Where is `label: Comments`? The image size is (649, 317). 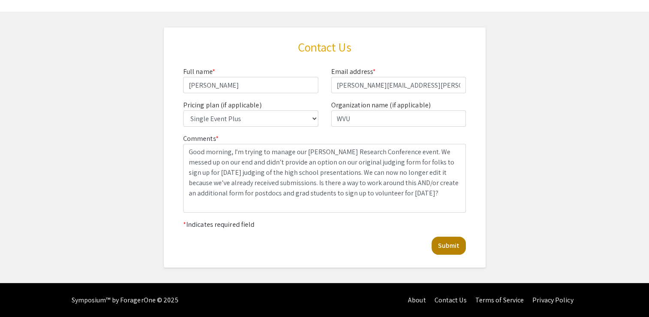 label: Comments is located at coordinates (201, 139).